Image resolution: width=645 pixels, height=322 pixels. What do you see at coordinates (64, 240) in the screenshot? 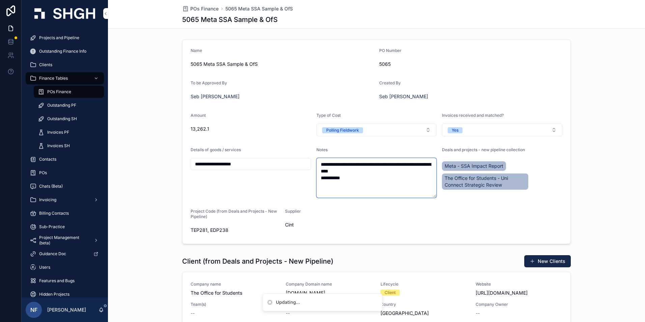
I see `span: Project Management (beta)` at bounding box center [64, 240].